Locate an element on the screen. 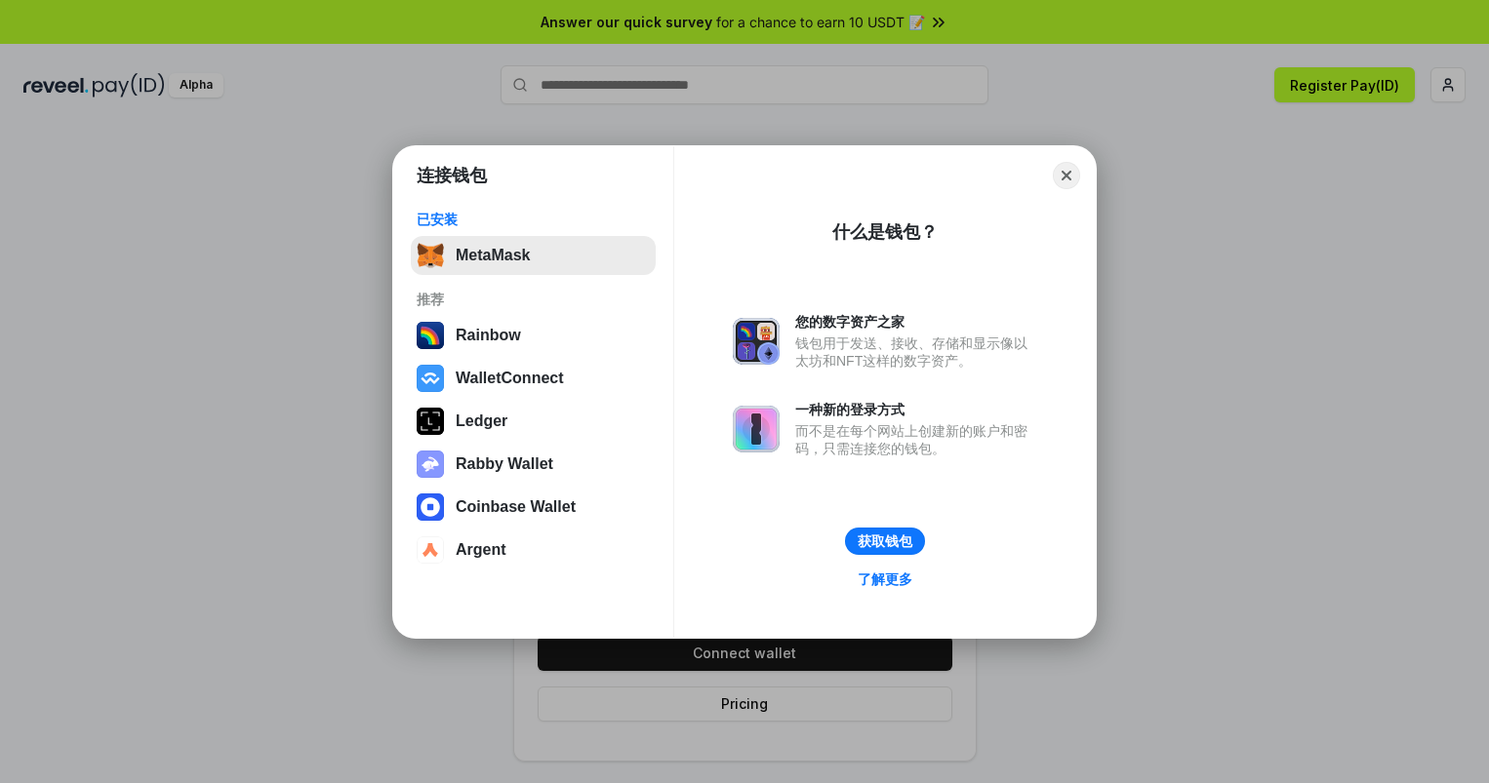 This screenshot has height=783, width=1489. img: svg+xml,%3Csvg%20width%3D%22120%22%20height%3D%22120%22%20viewBox%3D%220%200%20120%20120%22%20fil... is located at coordinates (430, 336).